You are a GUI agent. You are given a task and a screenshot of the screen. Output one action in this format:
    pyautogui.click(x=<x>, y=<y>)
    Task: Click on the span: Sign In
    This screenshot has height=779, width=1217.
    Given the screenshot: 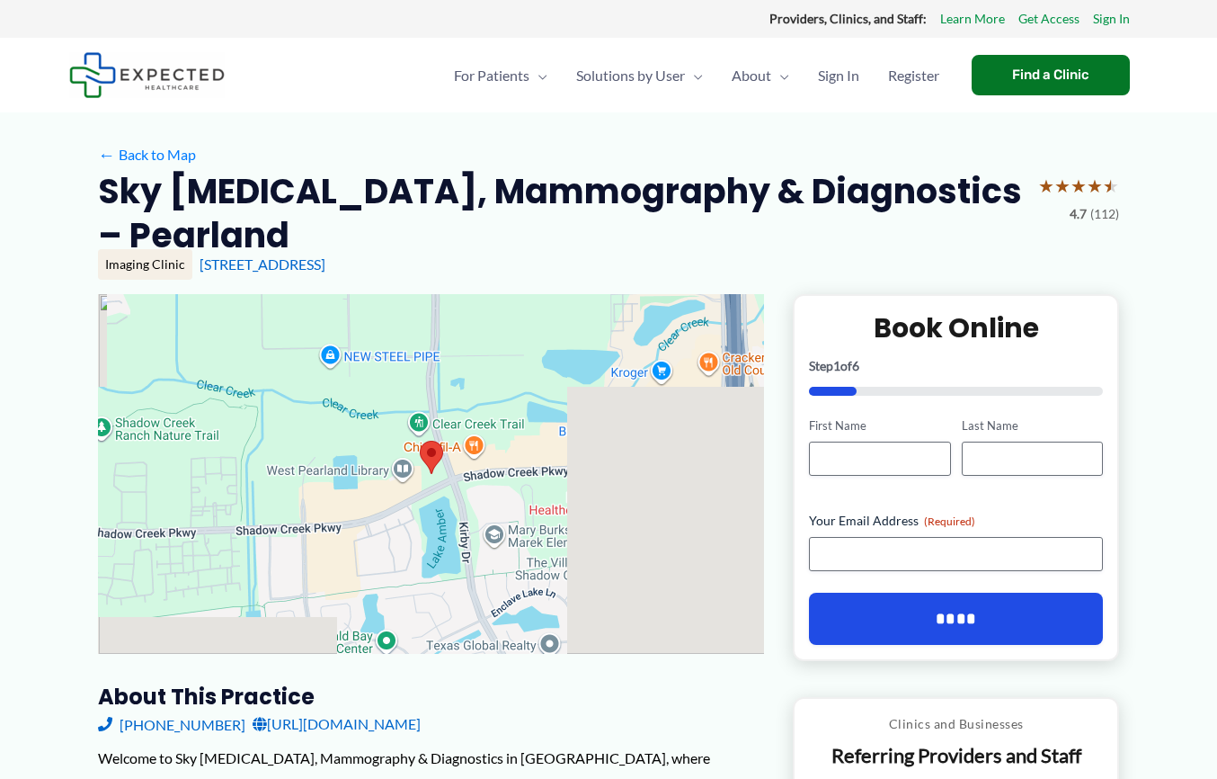 What is the action you would take?
    pyautogui.click(x=839, y=76)
    